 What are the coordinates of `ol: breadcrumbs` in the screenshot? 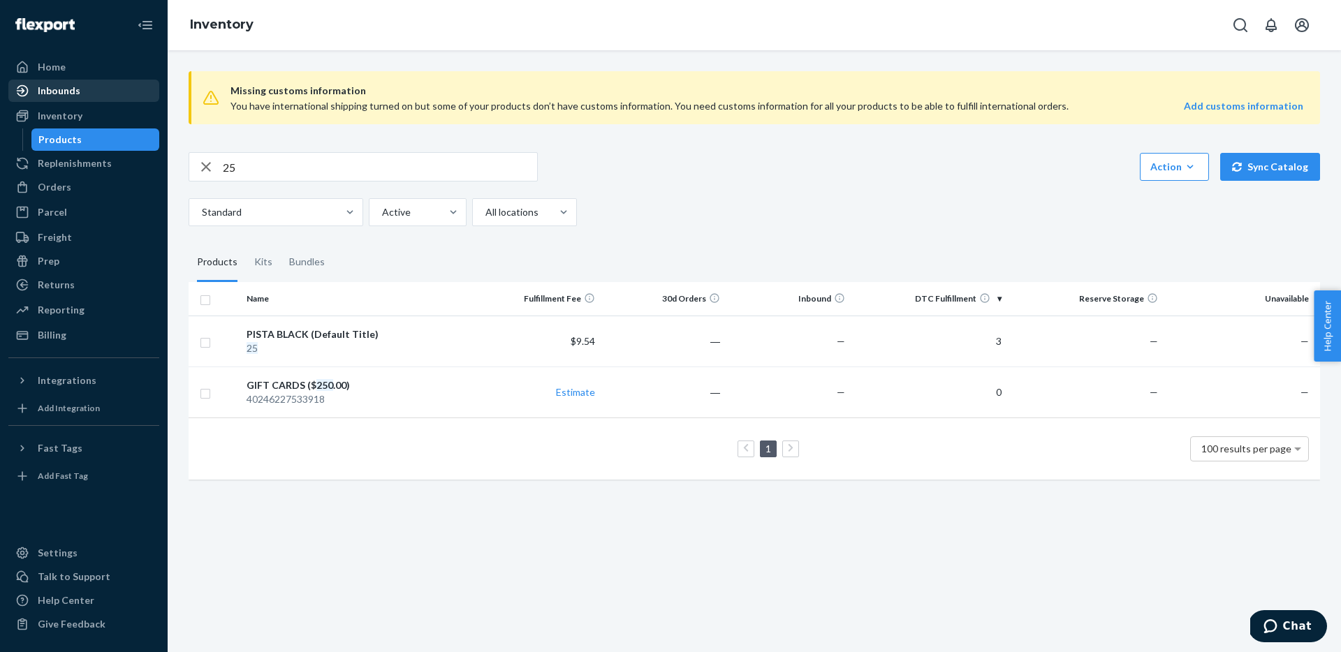 It's located at (221, 25).